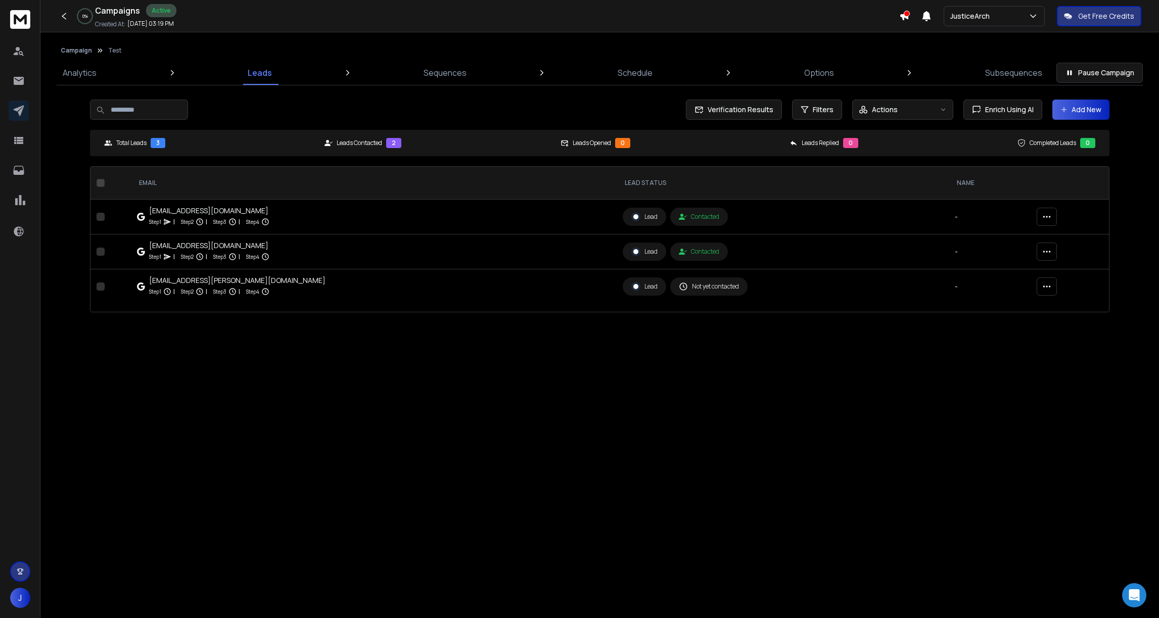 The height and width of the screenshot is (618, 1159). Describe the element at coordinates (115, 51) in the screenshot. I see `p: Test` at that location.